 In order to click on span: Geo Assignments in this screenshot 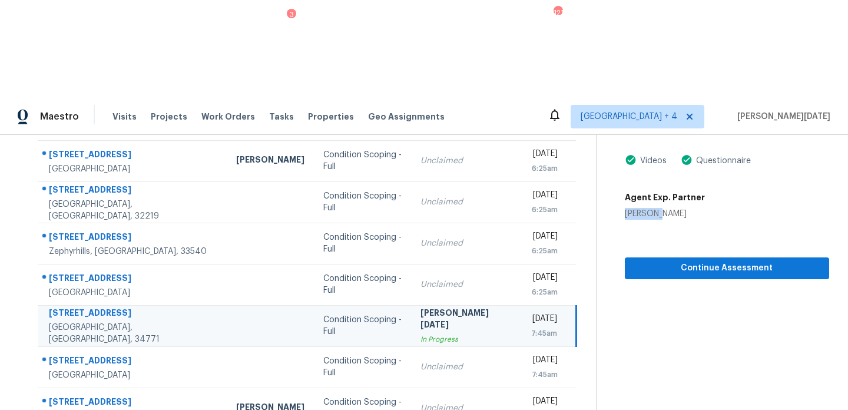, I will do `click(406, 117)`.